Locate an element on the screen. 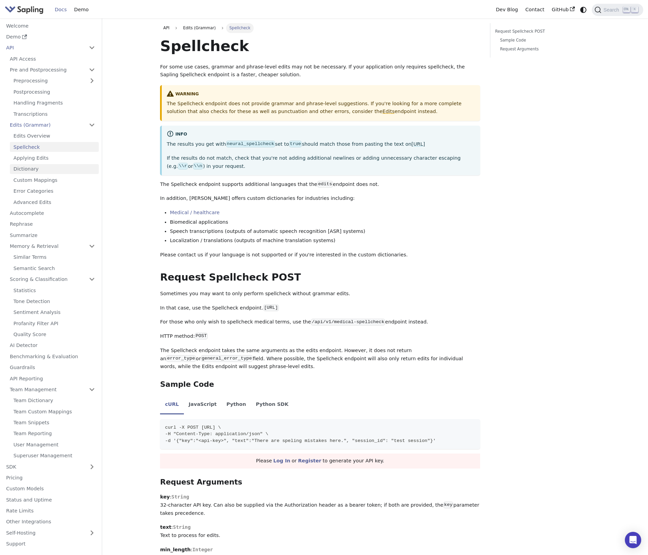 This screenshot has width=648, height=555. button: Search (Ctrl+K) is located at coordinates (617, 10).